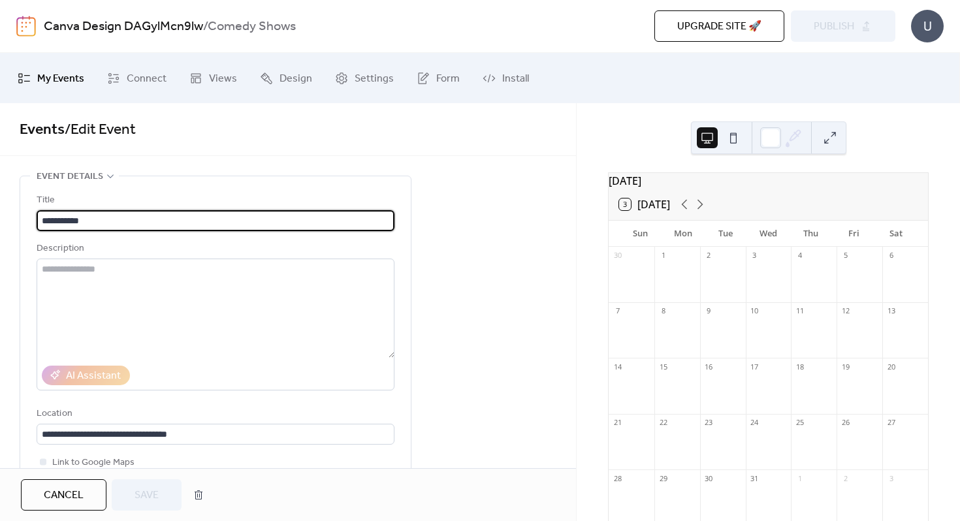 Image resolution: width=960 pixels, height=521 pixels. I want to click on div: Thu, so click(810, 234).